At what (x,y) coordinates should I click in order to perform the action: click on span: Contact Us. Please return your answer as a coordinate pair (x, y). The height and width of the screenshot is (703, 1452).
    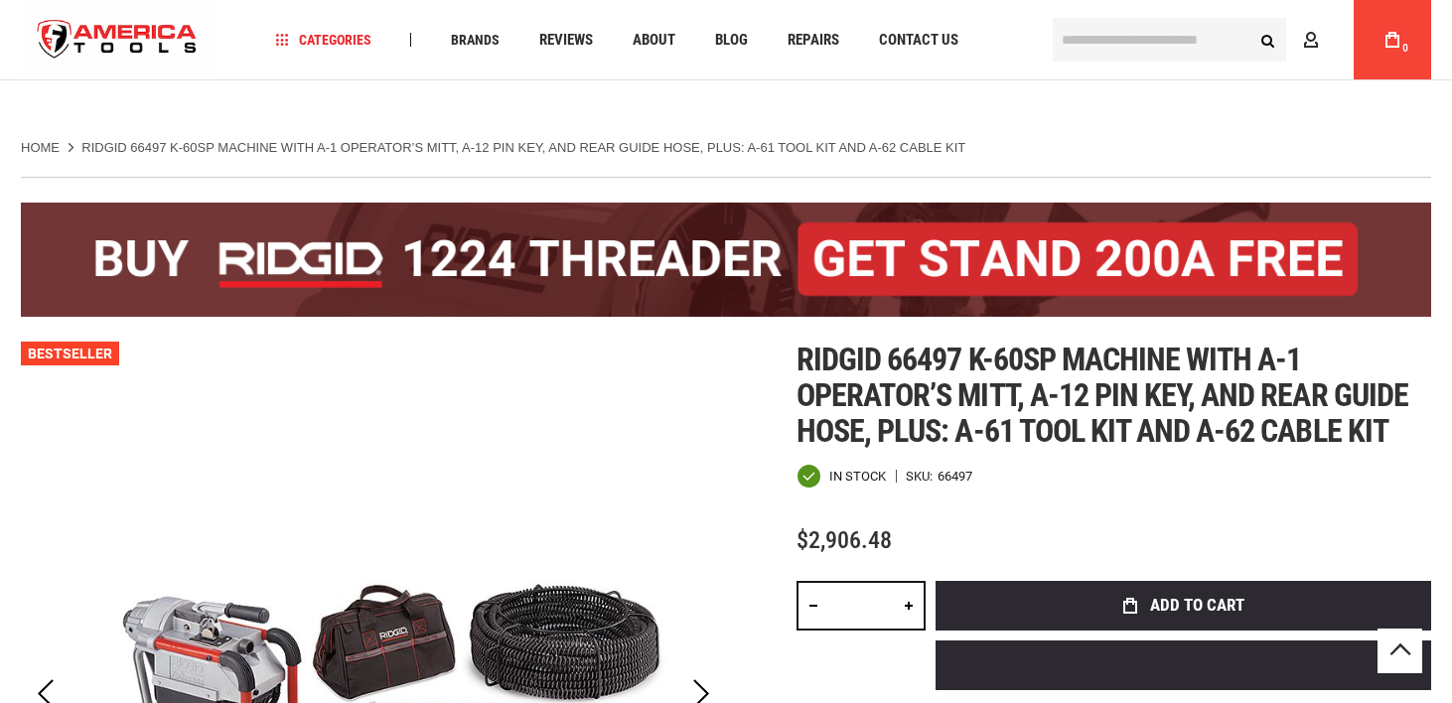
    Looking at the image, I should click on (918, 40).